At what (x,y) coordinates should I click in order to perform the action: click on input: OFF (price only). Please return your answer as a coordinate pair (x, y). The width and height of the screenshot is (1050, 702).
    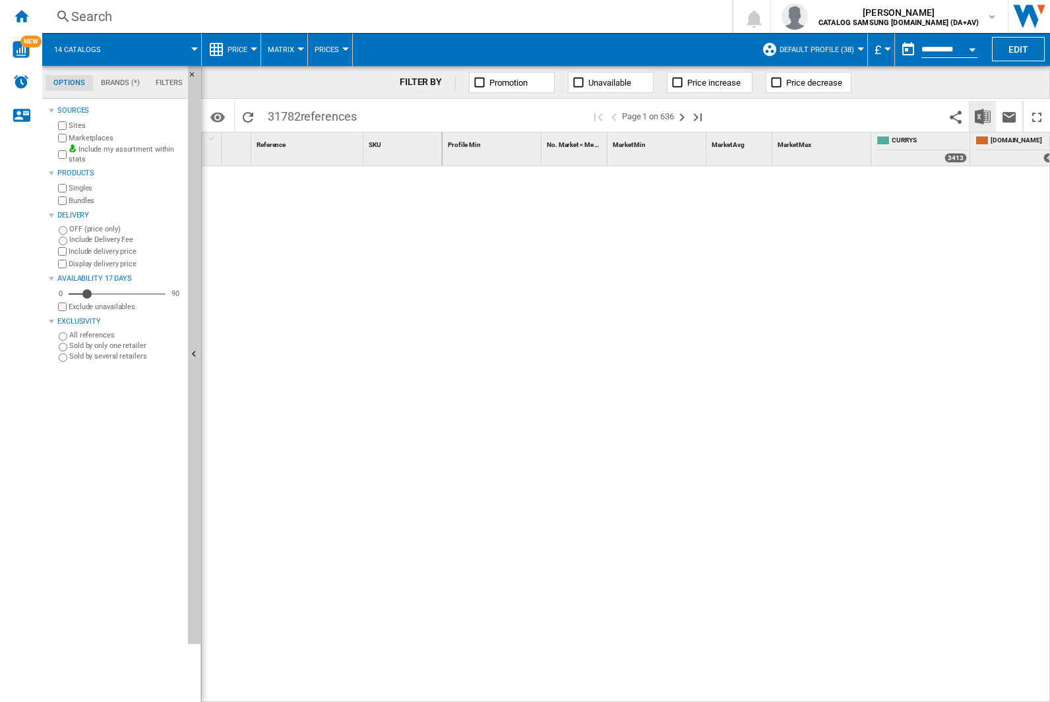
    Looking at the image, I should click on (63, 230).